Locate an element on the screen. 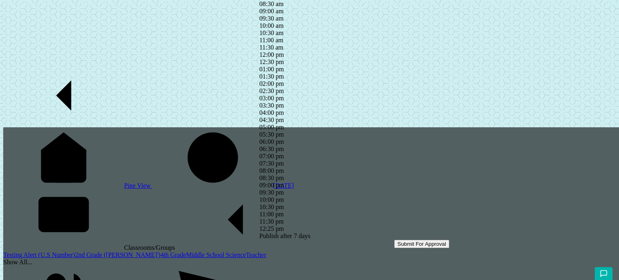 The image size is (619, 280). span: 11:00 pm is located at coordinates (272, 214).